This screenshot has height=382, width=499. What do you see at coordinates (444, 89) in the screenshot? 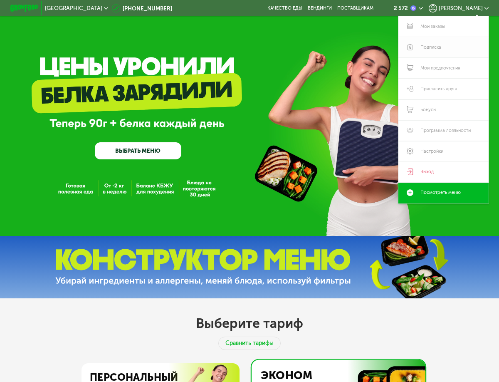
I see `a: Пригласить друга` at bounding box center [444, 89].